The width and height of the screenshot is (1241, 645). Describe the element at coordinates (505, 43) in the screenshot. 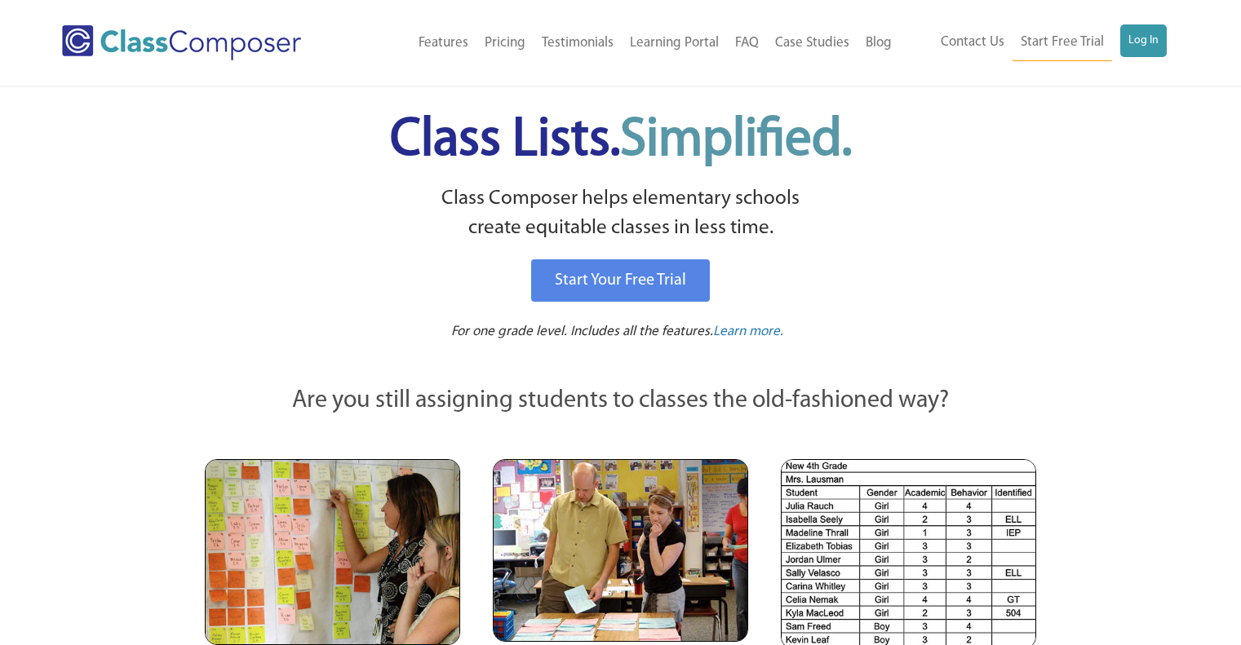

I see `a: Pricing` at that location.